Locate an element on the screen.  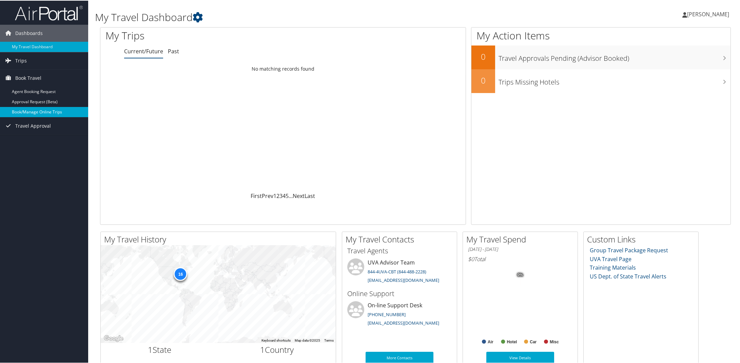
h3: Travel Agents is located at coordinates (400, 250).